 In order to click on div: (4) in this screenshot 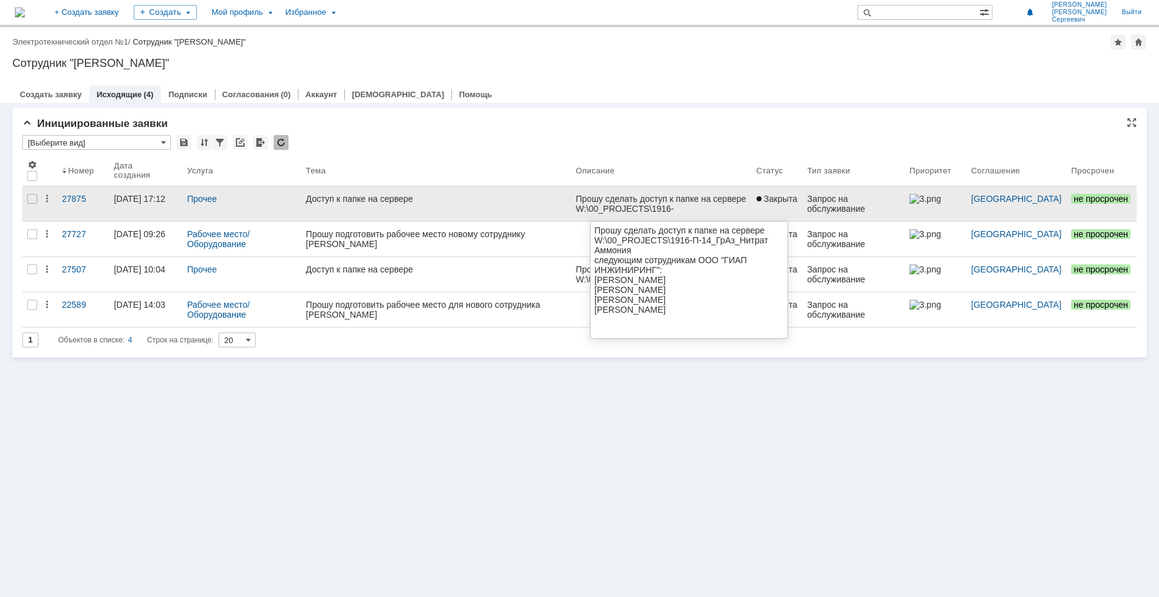, I will do `click(149, 94)`.